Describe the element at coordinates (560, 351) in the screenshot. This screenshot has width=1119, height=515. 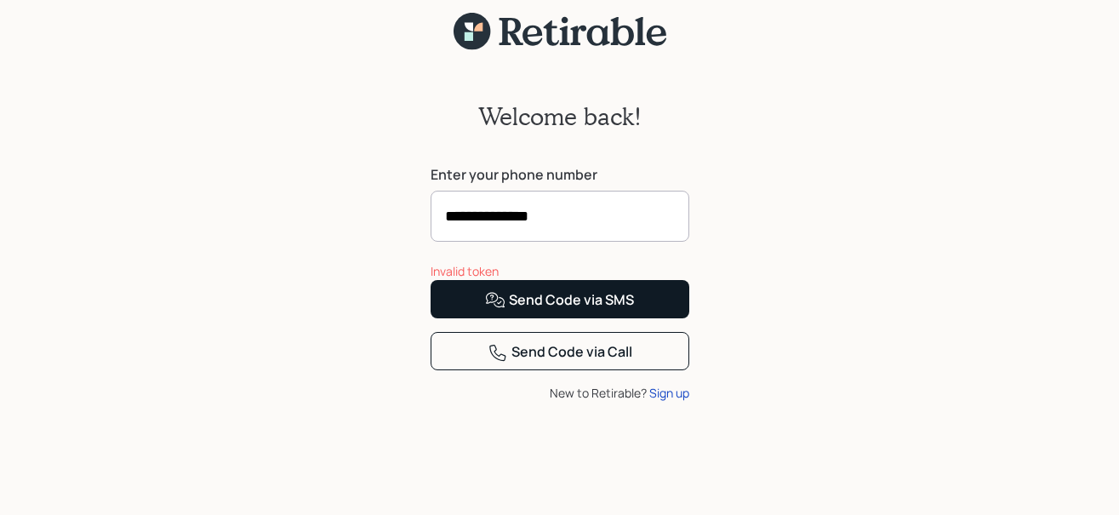
I see `button: Send Code via Call` at that location.